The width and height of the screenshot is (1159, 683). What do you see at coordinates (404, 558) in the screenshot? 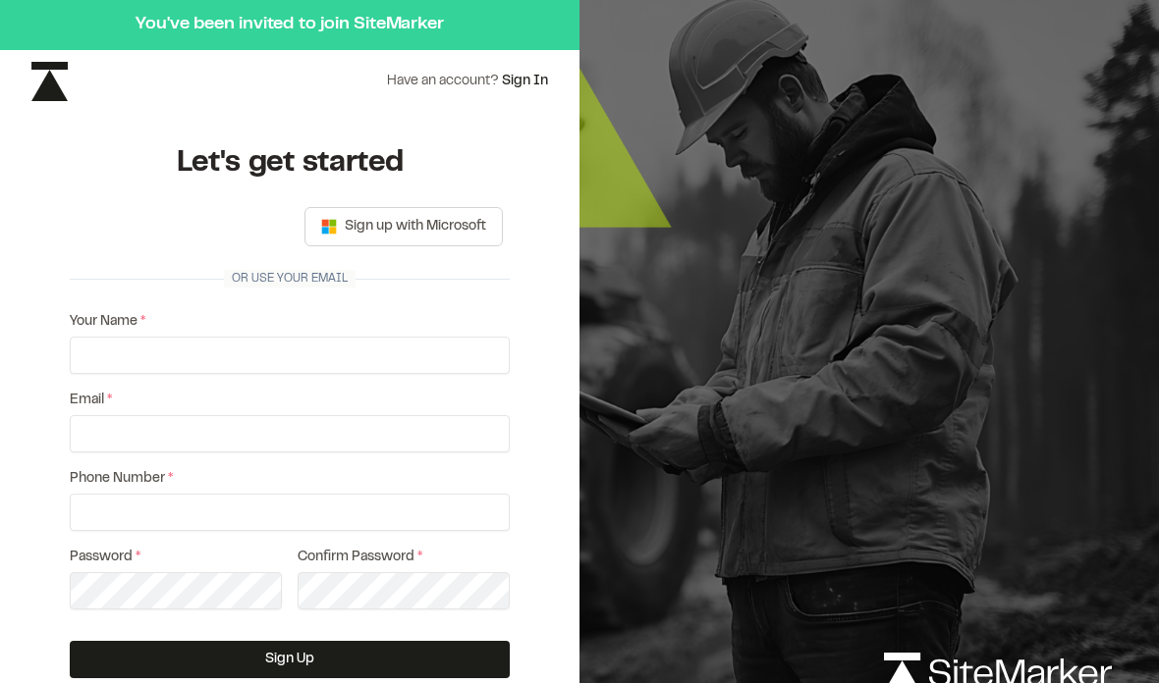
I see `label: Confirm Password` at bounding box center [404, 558].